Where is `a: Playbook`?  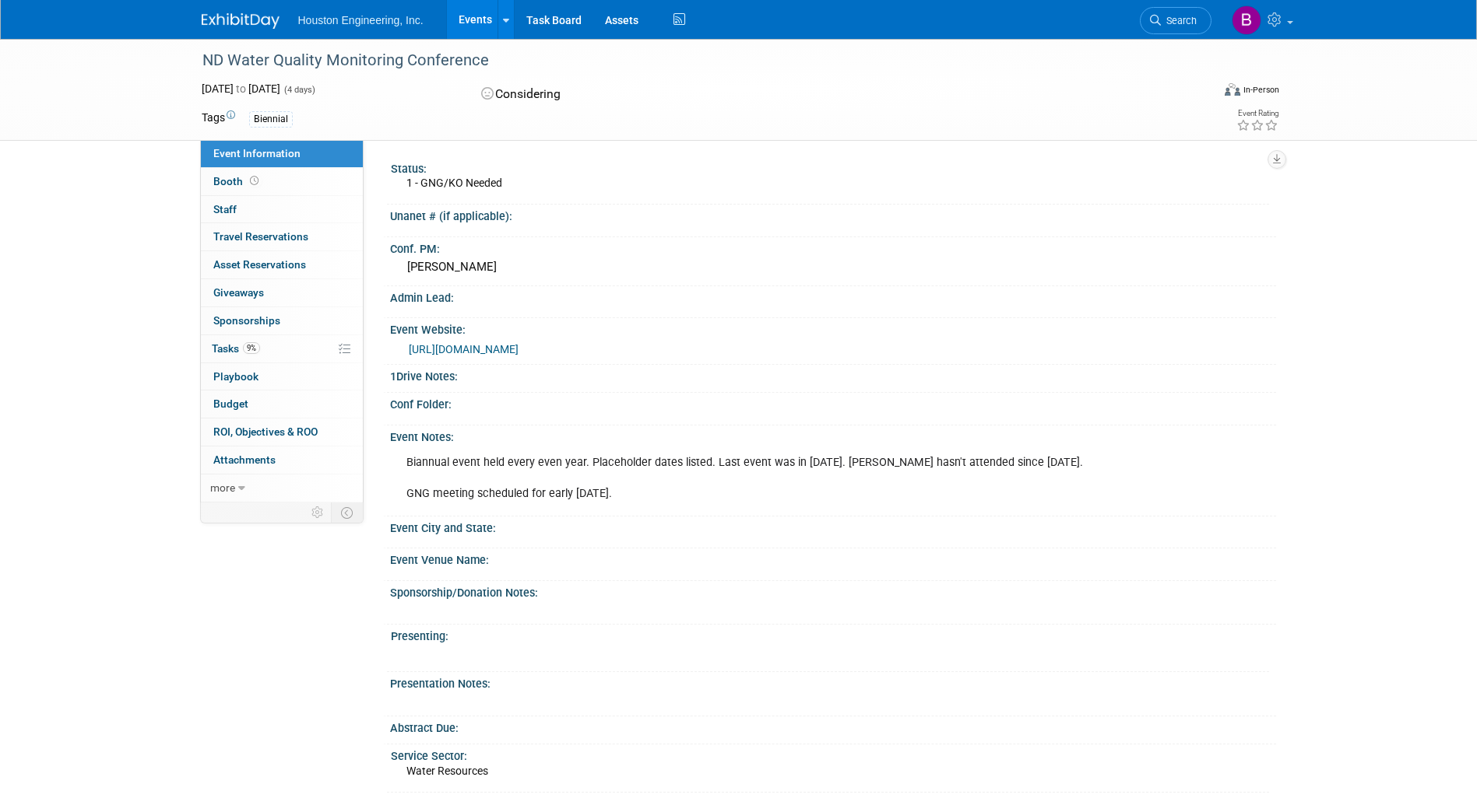
a: Playbook is located at coordinates (282, 377).